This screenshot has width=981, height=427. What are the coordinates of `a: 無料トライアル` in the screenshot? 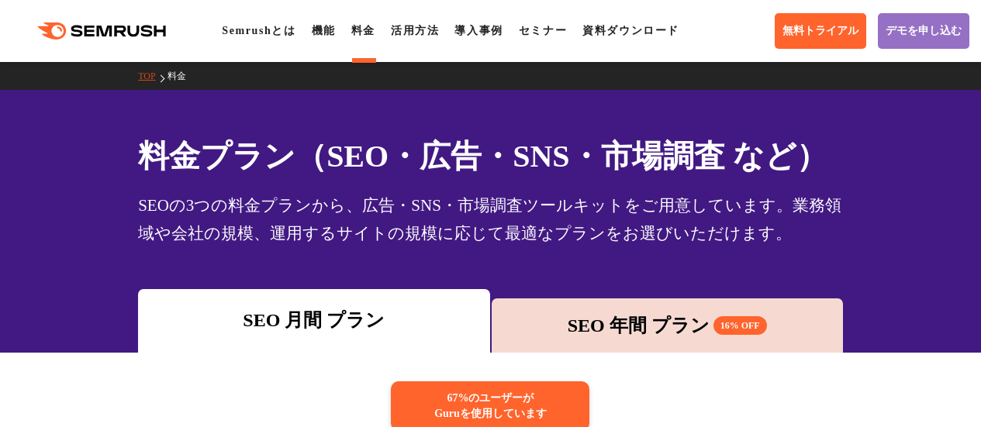 It's located at (821, 31).